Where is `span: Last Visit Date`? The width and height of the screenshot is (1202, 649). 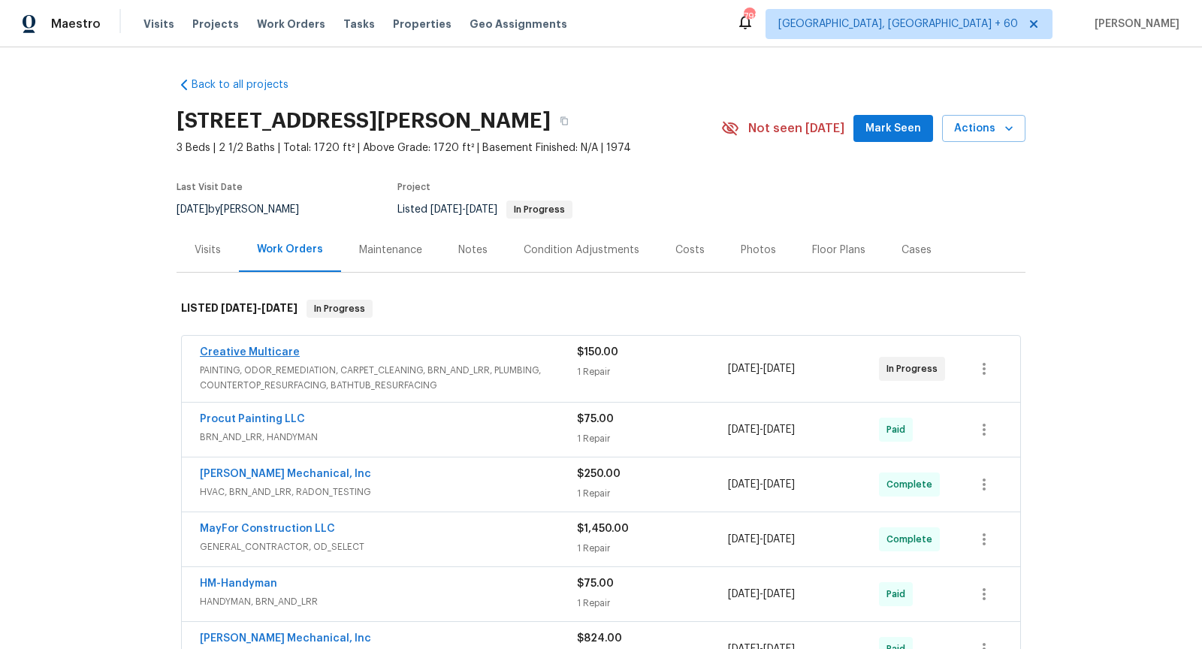 span: Last Visit Date is located at coordinates (210, 187).